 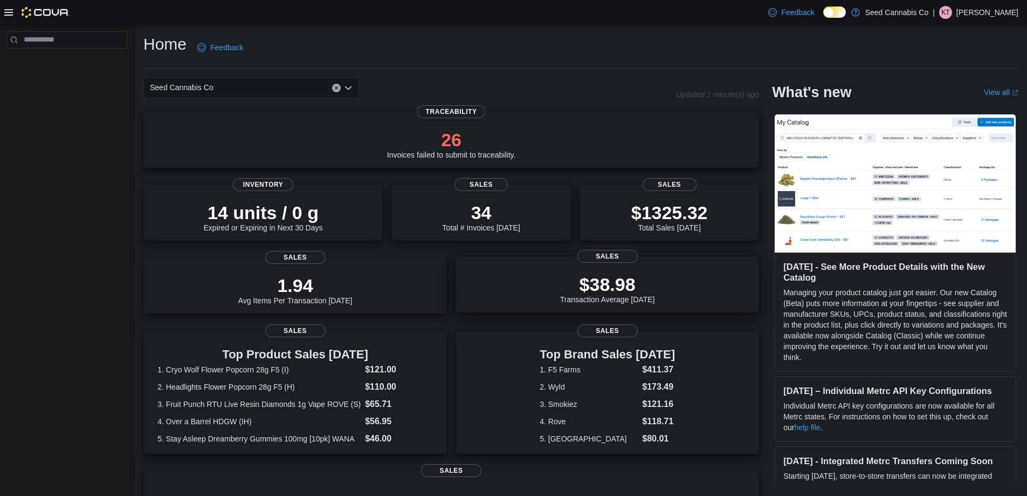 I want to click on dd: $65.71, so click(x=399, y=404).